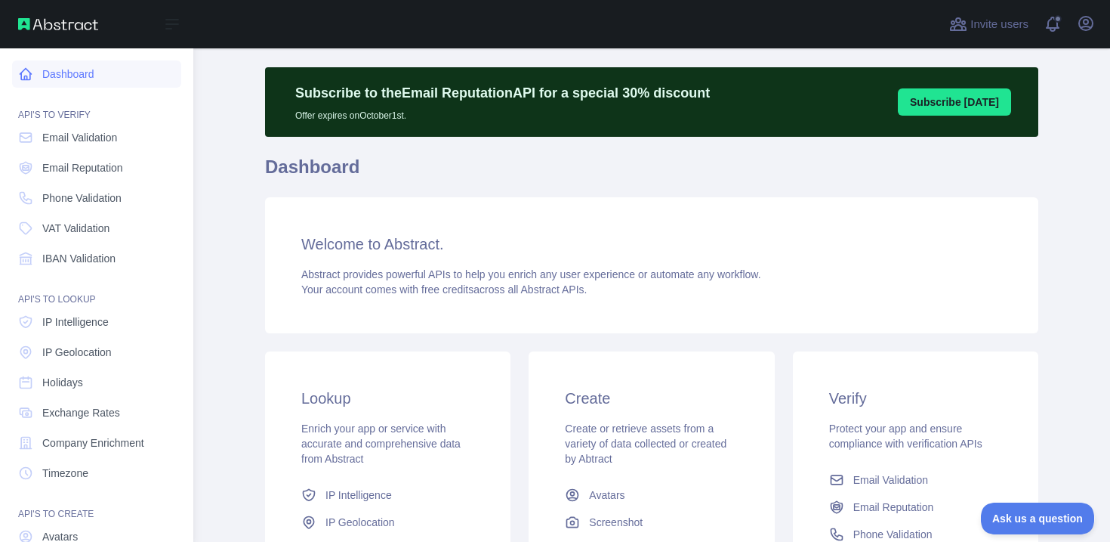 This screenshot has height=542, width=1110. What do you see at coordinates (444, 289) in the screenshot?
I see `span: Your account comes with across all Abstract APIs.` at bounding box center [444, 289].